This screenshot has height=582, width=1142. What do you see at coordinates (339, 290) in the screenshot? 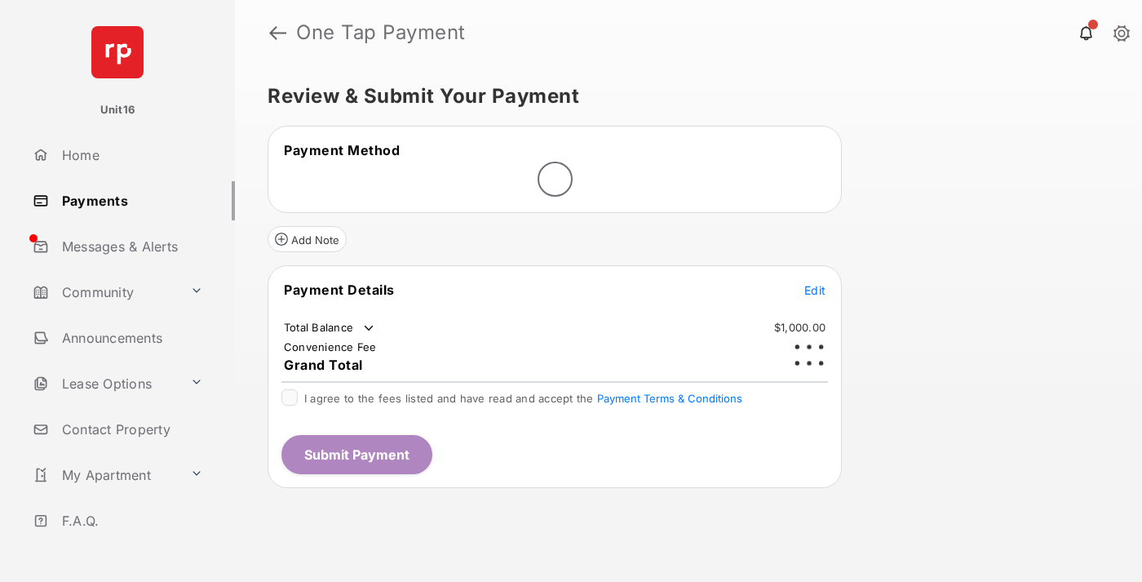
I see `span: Payment Details` at bounding box center [339, 290].